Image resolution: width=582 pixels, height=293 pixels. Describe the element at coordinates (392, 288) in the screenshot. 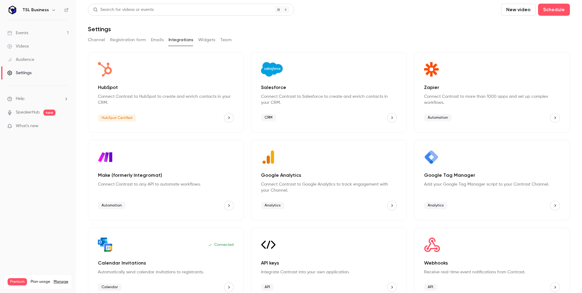

I see `button: API keys` at that location.